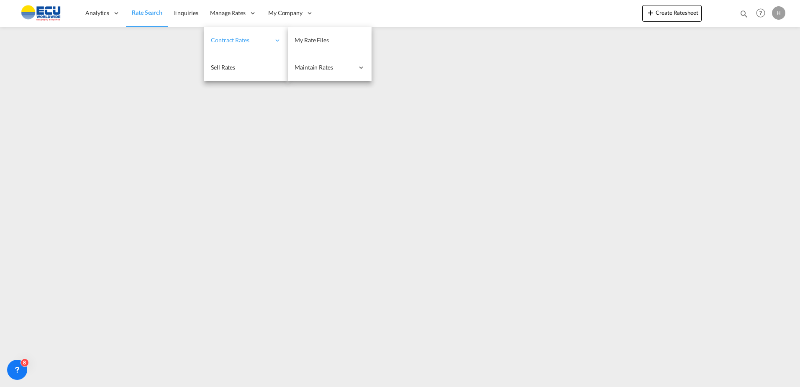 The height and width of the screenshot is (387, 800). Describe the element at coordinates (744, 14) in the screenshot. I see `md-icon: icon-magnify` at that location.